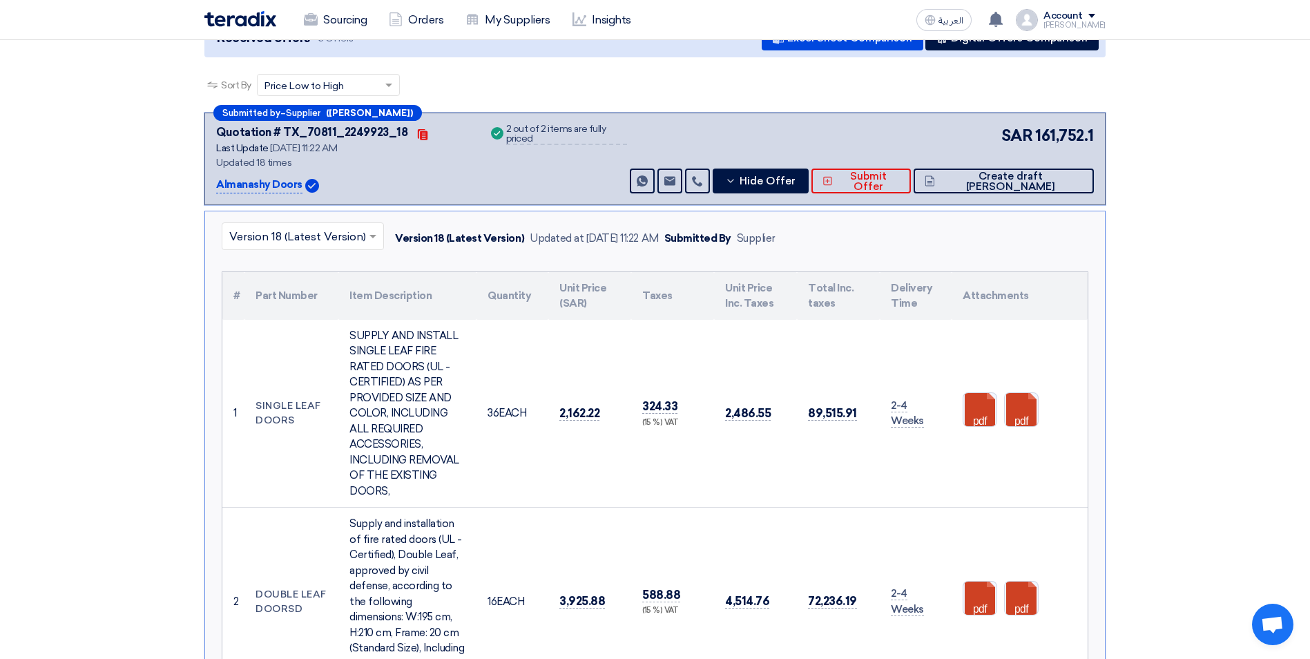 This screenshot has height=659, width=1310. What do you see at coordinates (916, 296) in the screenshot?
I see `th: Delivery Time` at bounding box center [916, 296].